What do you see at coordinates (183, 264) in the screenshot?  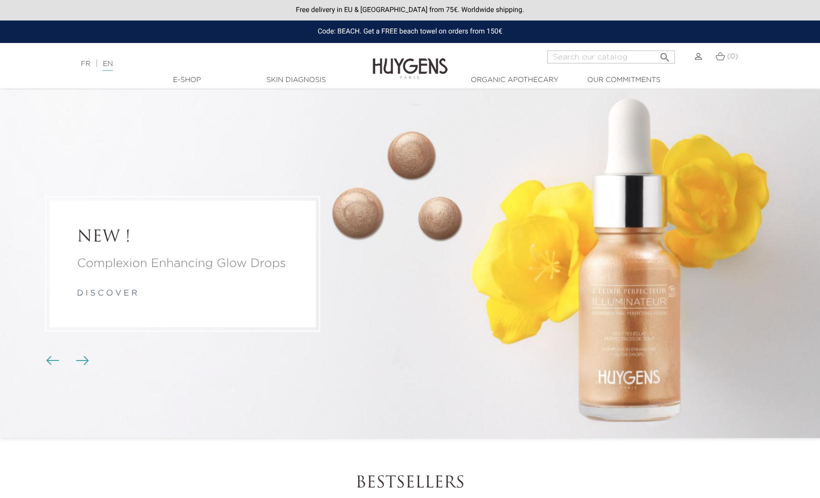 I see `p: Complexion Enhancing Glow Drops` at bounding box center [183, 264].